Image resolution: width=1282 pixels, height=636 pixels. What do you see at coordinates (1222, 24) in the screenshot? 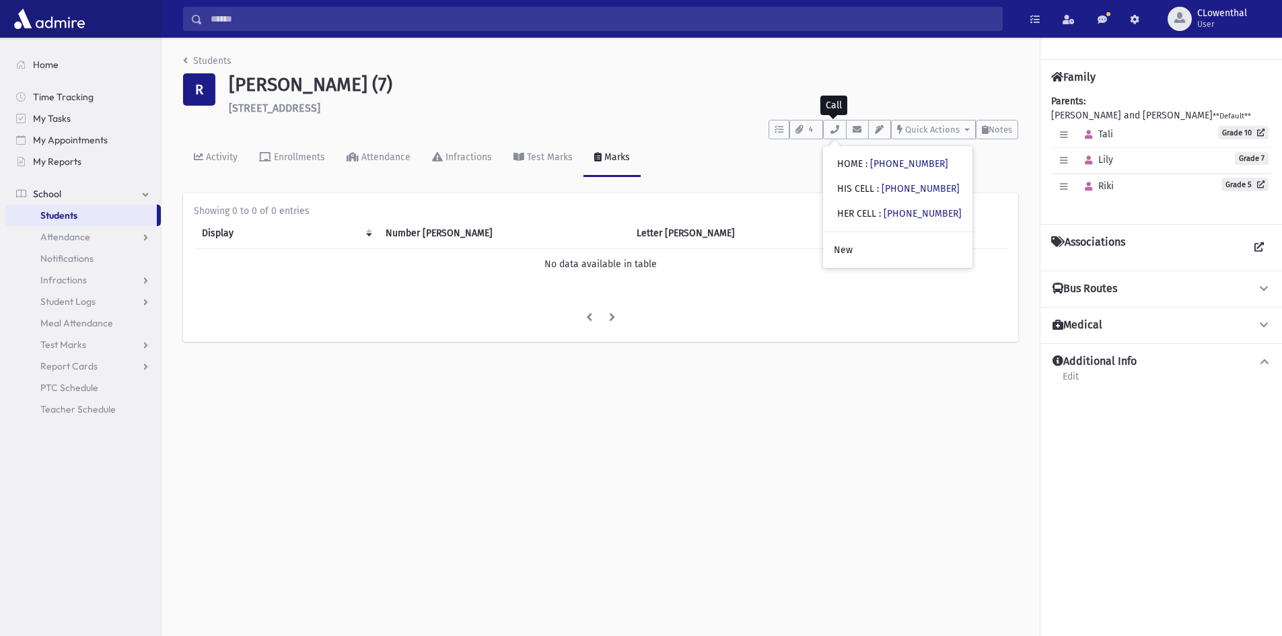
I see `span: User` at bounding box center [1222, 24].